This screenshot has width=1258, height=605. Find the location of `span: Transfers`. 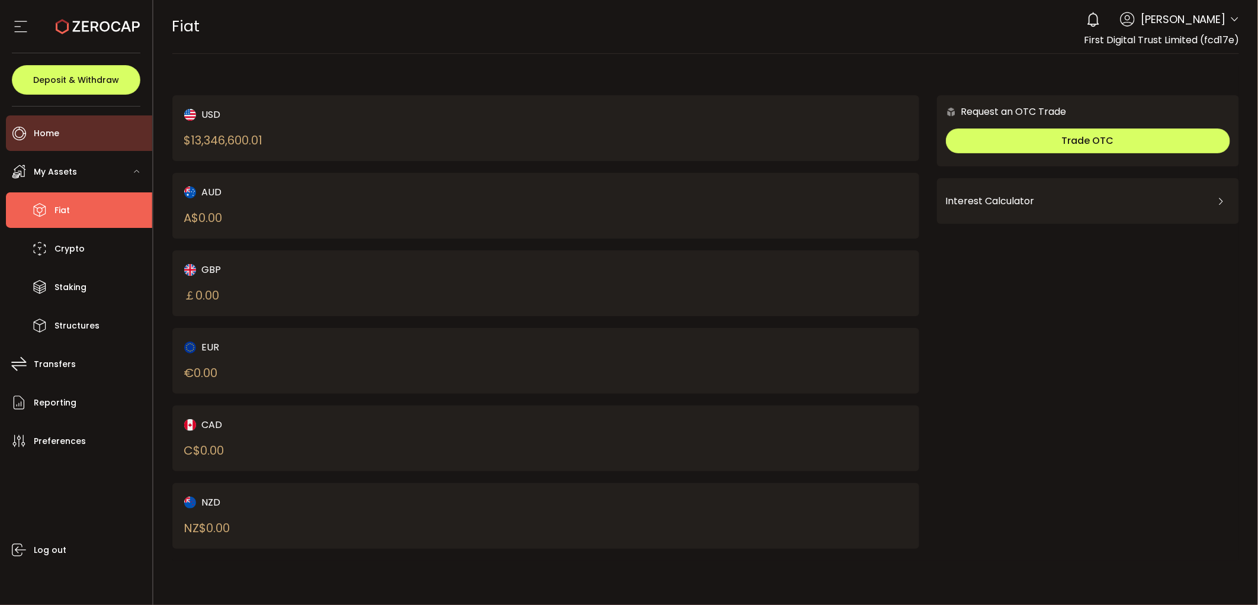

span: Transfers is located at coordinates (54, 364).